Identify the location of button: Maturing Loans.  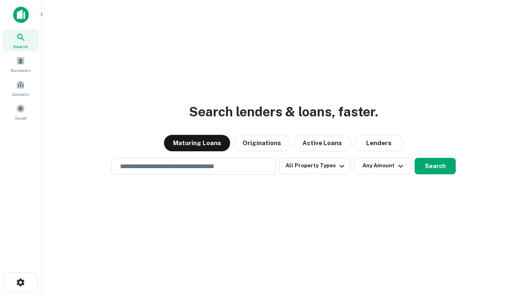
(197, 143).